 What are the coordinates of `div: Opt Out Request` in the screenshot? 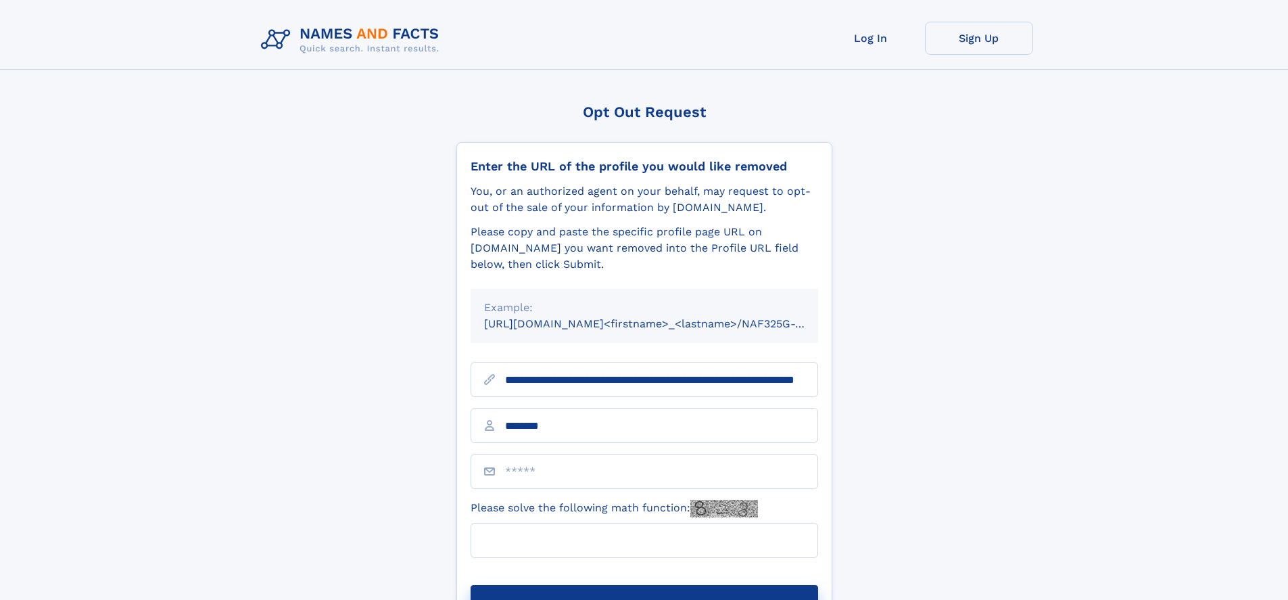 It's located at (644, 112).